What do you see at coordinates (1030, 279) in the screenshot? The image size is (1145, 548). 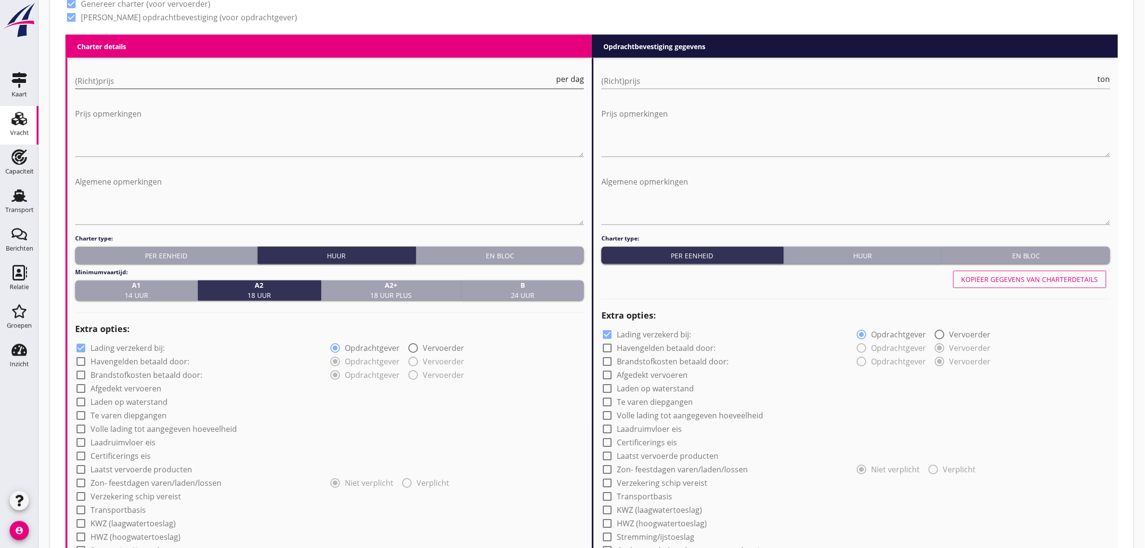 I see `button: Kopiëer gegevens van charterdetails` at bounding box center [1030, 279].